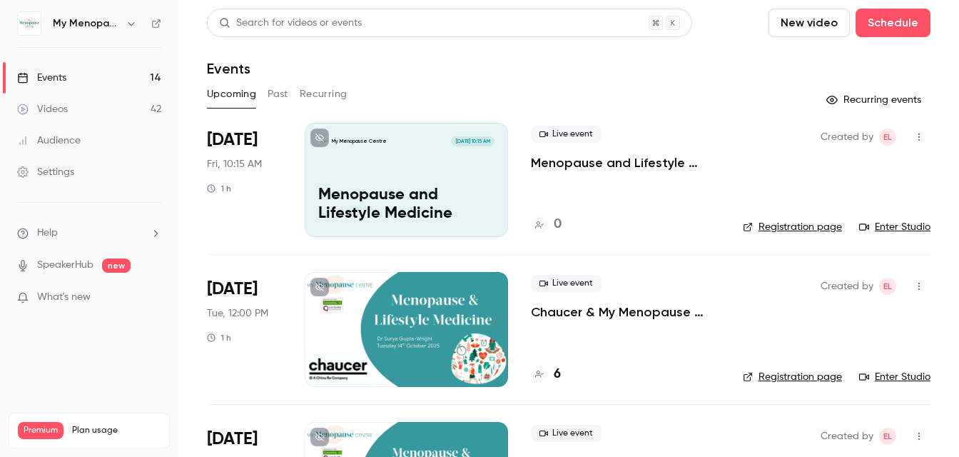 Image resolution: width=959 pixels, height=457 pixels. Describe the element at coordinates (64, 297) in the screenshot. I see `span: What's new` at that location.